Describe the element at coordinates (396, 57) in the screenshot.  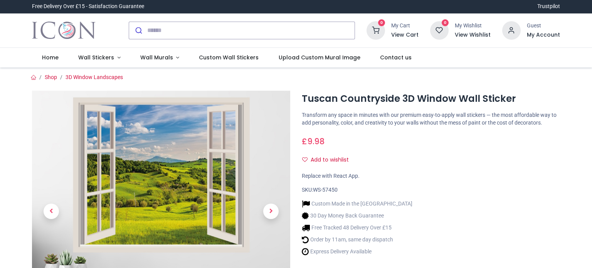
I see `span: Contact us` at that location.